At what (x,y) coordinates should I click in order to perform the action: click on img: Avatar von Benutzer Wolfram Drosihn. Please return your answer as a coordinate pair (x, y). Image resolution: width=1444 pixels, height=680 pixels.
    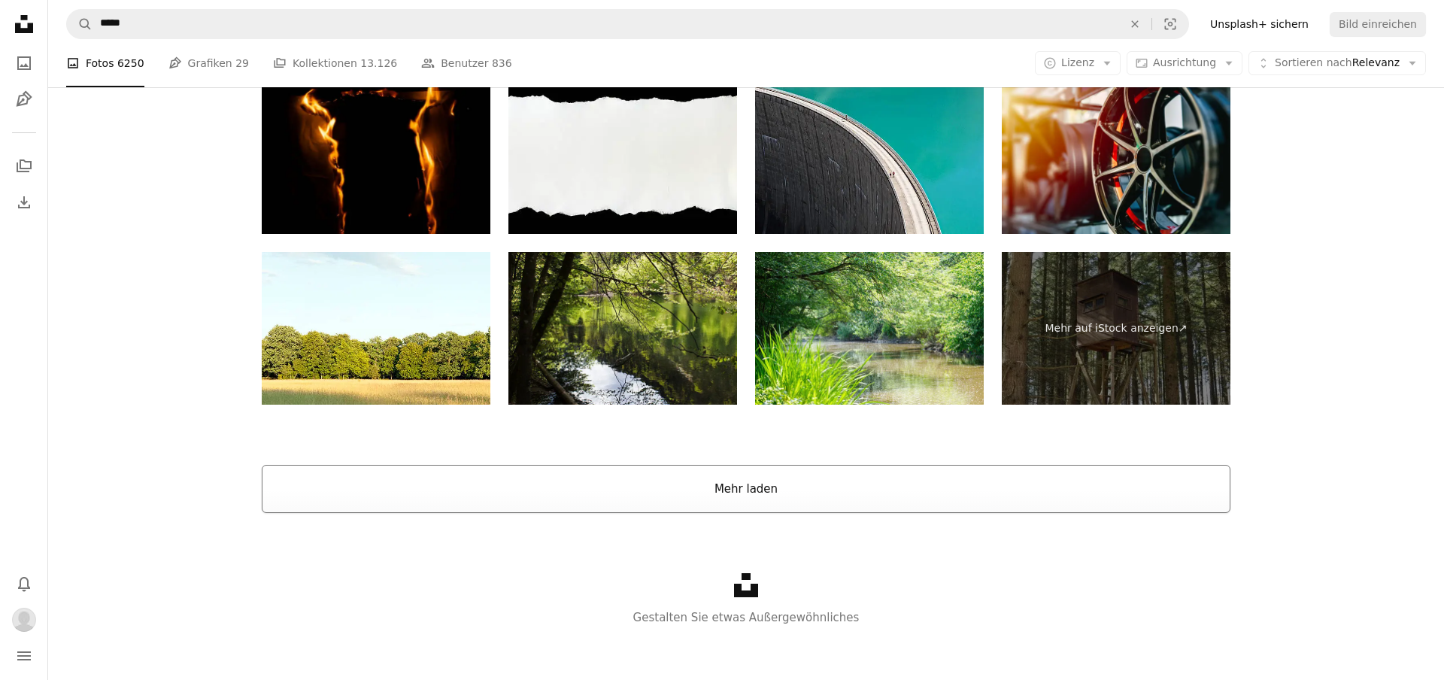
    Looking at the image, I should click on (24, 620).